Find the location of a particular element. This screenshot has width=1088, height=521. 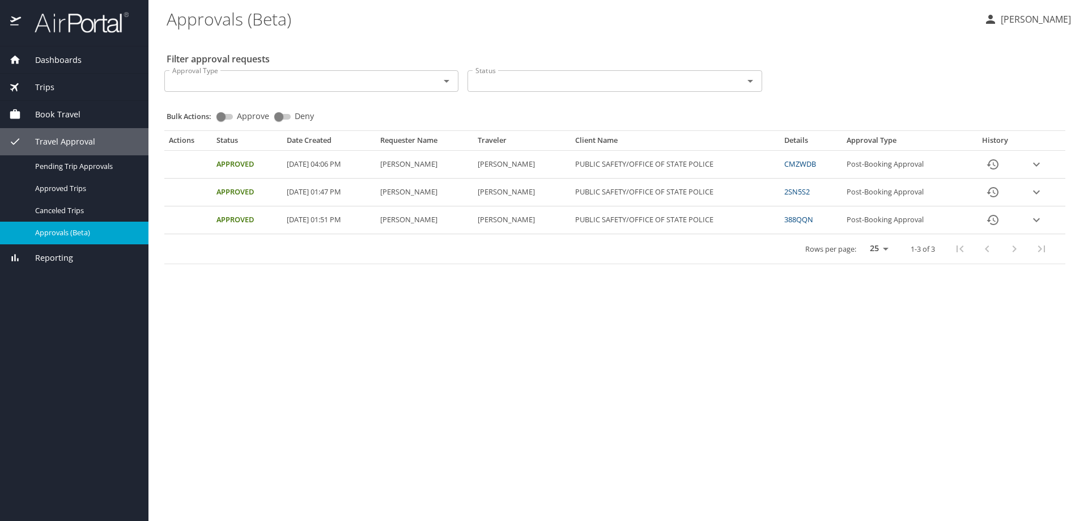

span: Travel Approval is located at coordinates (58, 142).